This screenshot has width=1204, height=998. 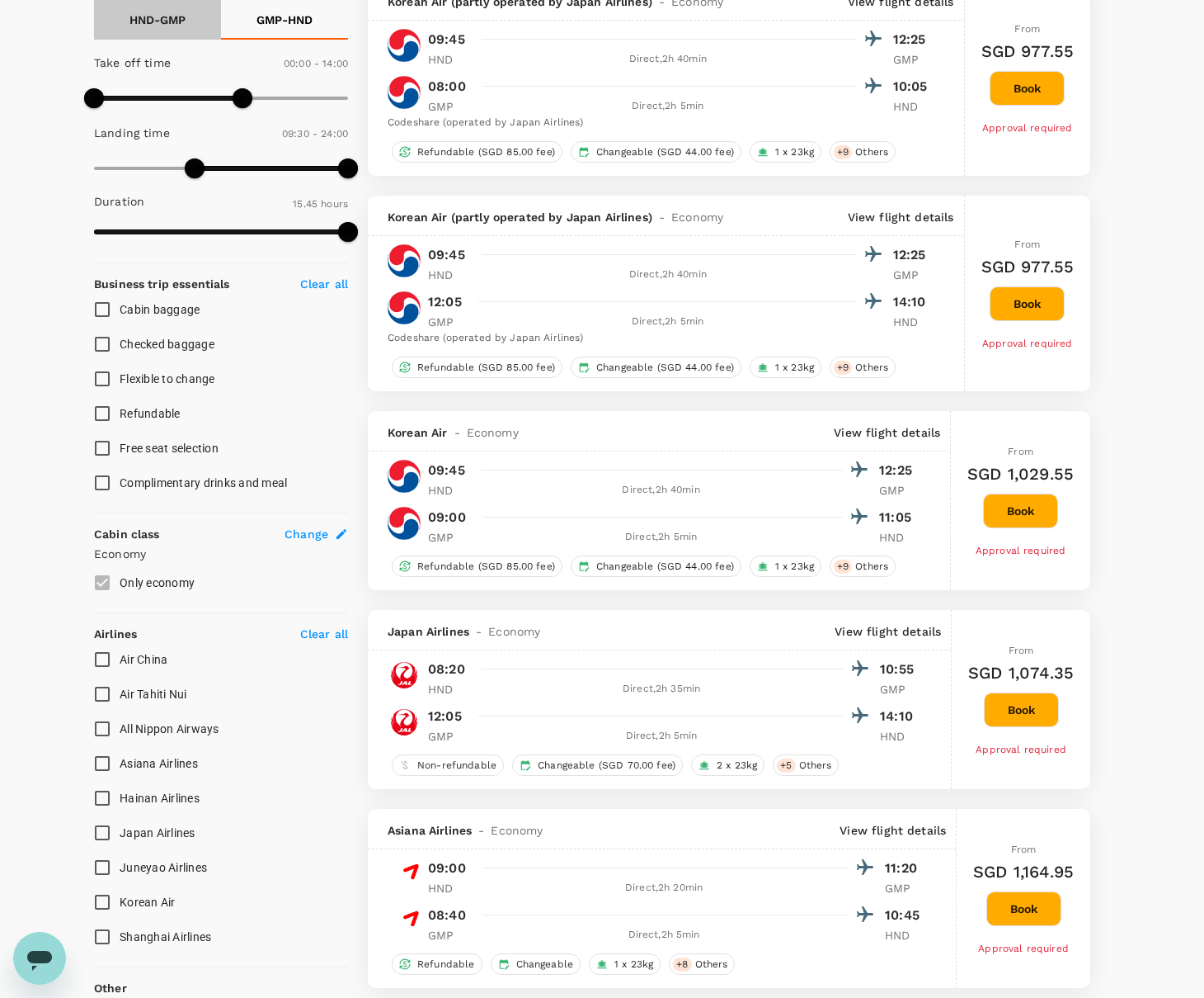 I want to click on span: Shanghai Airlines, so click(x=165, y=937).